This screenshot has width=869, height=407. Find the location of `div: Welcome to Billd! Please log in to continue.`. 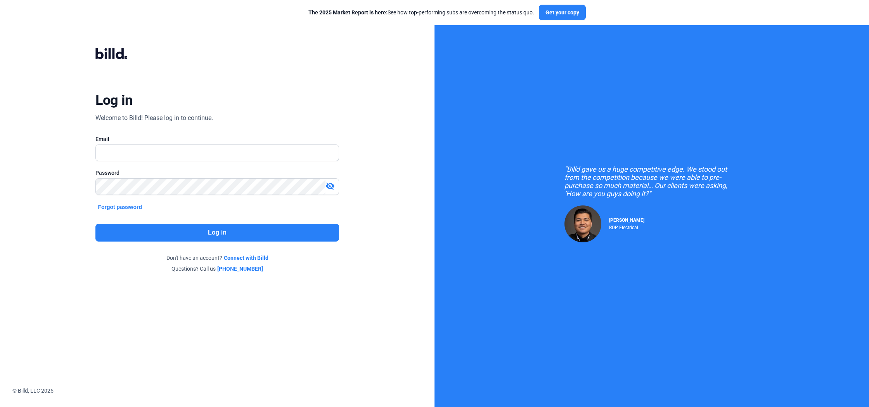

div: Welcome to Billd! Please log in to continue. is located at coordinates (154, 118).